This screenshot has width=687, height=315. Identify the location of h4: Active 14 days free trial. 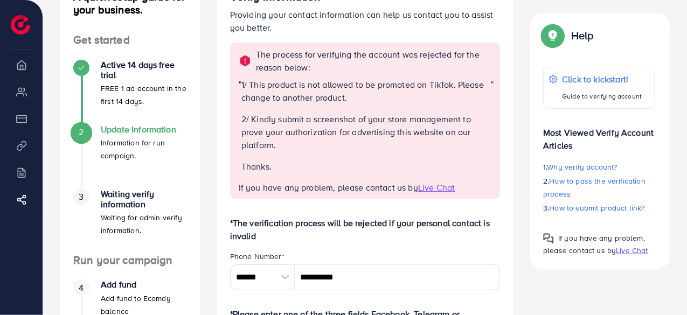
(144, 70).